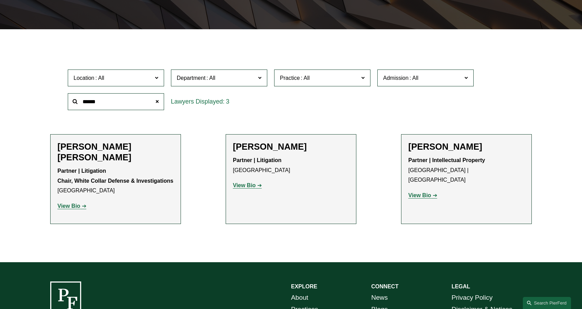 The width and height of the screenshot is (582, 309). Describe the element at coordinates (461, 286) in the screenshot. I see `strong: LEGAL` at that location.